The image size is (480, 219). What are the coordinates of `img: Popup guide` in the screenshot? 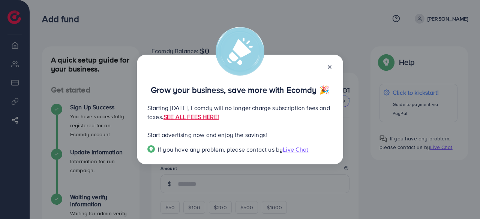 It's located at (151, 149).